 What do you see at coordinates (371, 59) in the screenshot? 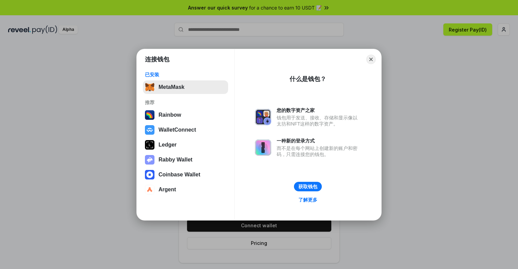
I see `button: Close` at bounding box center [371, 59].